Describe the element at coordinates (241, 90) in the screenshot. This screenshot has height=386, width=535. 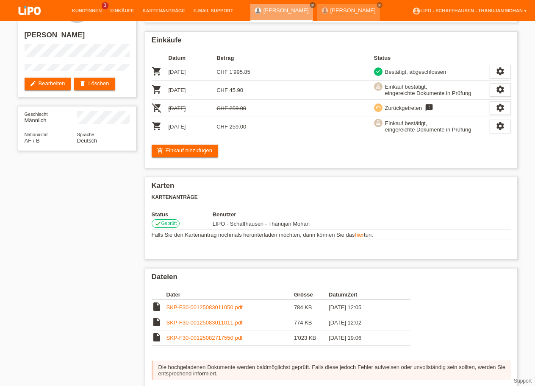
I see `td: CHF 45.90` at that location.